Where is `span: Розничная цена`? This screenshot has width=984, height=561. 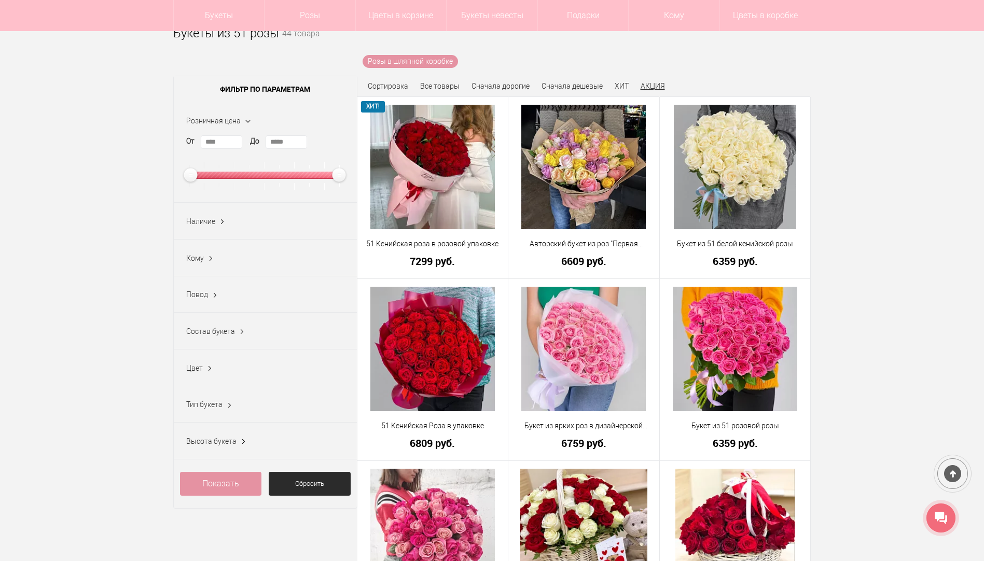 span: Розничная цена is located at coordinates (213, 121).